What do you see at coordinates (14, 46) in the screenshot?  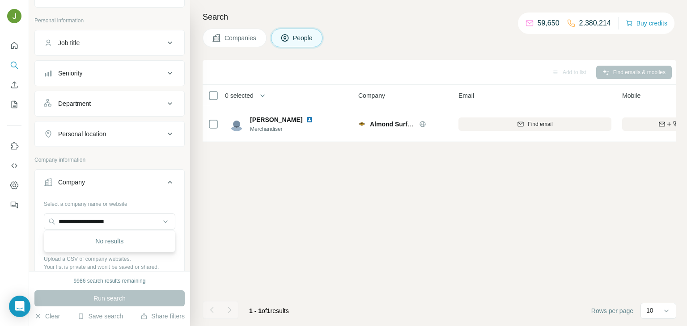 I see `button: Quick start` at bounding box center [14, 46].